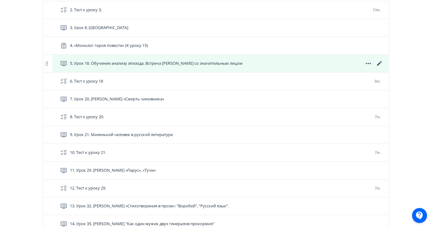  I want to click on span: 12. Тест к уроку 29., so click(88, 188).